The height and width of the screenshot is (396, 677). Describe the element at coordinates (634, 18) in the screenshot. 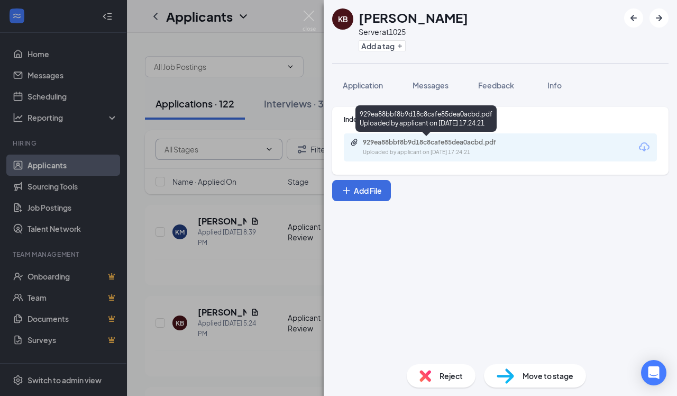

I see `svg: ArrowLeftNew` at that location.